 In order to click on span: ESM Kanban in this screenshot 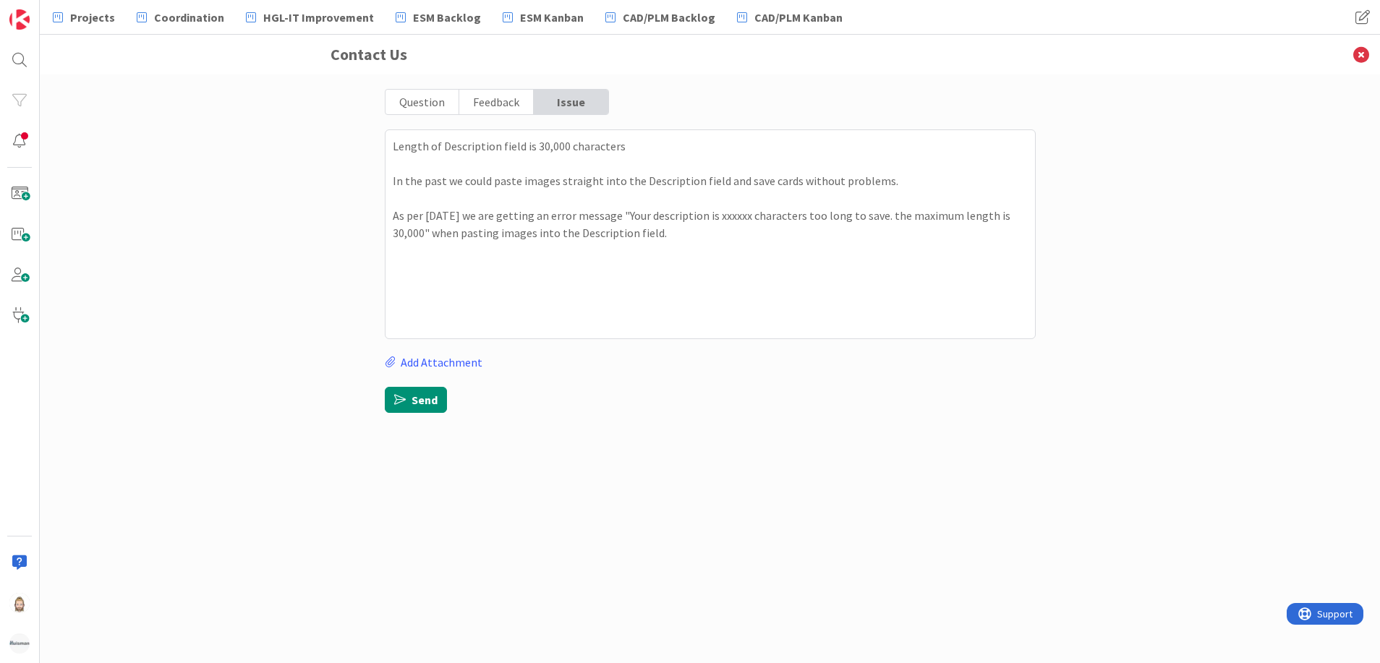, I will do `click(552, 17)`.